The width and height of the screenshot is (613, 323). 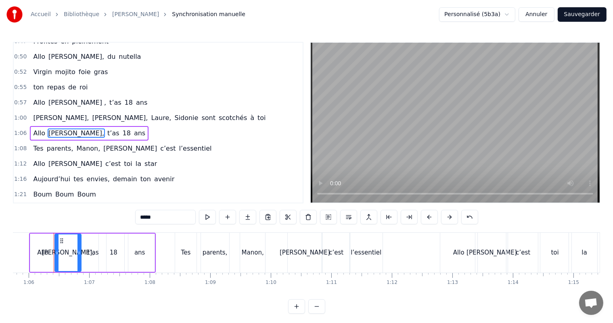 What do you see at coordinates (252, 253) in the screenshot?
I see `div: Manon,` at bounding box center [252, 253].